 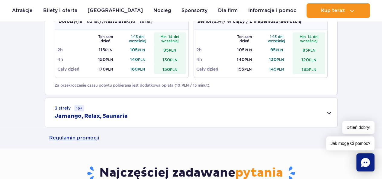 What do you see at coordinates (271, 11) in the screenshot?
I see `a: Informacje i pomoc` at bounding box center [271, 11].